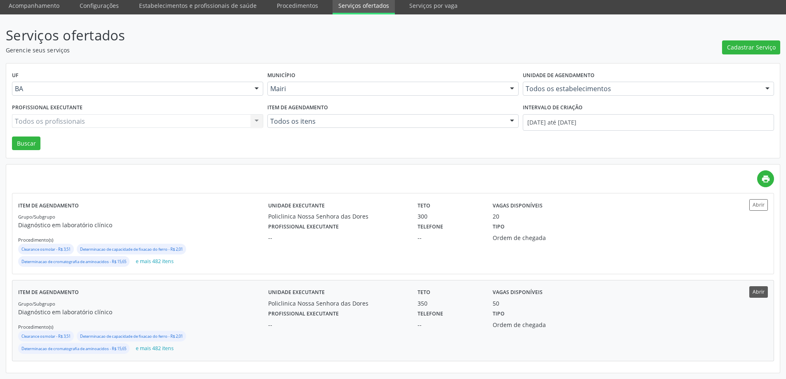 The image size is (786, 379). Describe the element at coordinates (449, 216) in the screenshot. I see `div: 300` at that location.